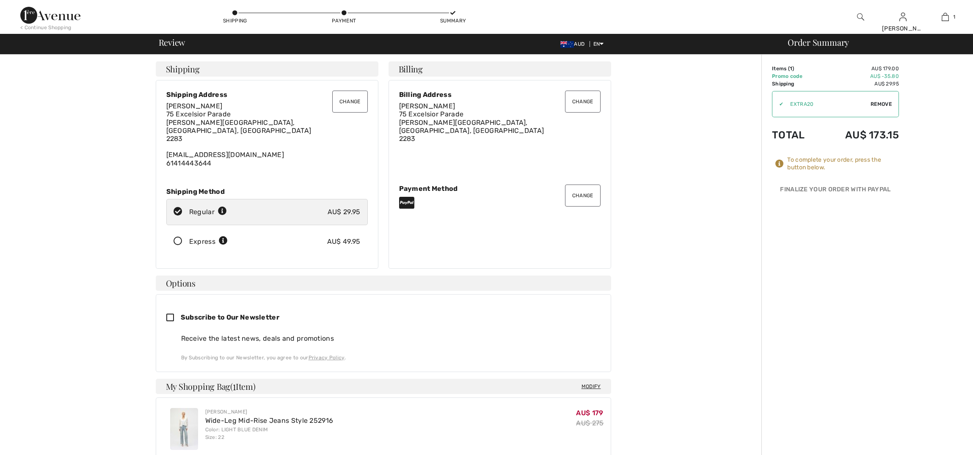  What do you see at coordinates (208, 242) in the screenshot?
I see `div: Express` at bounding box center [208, 242].